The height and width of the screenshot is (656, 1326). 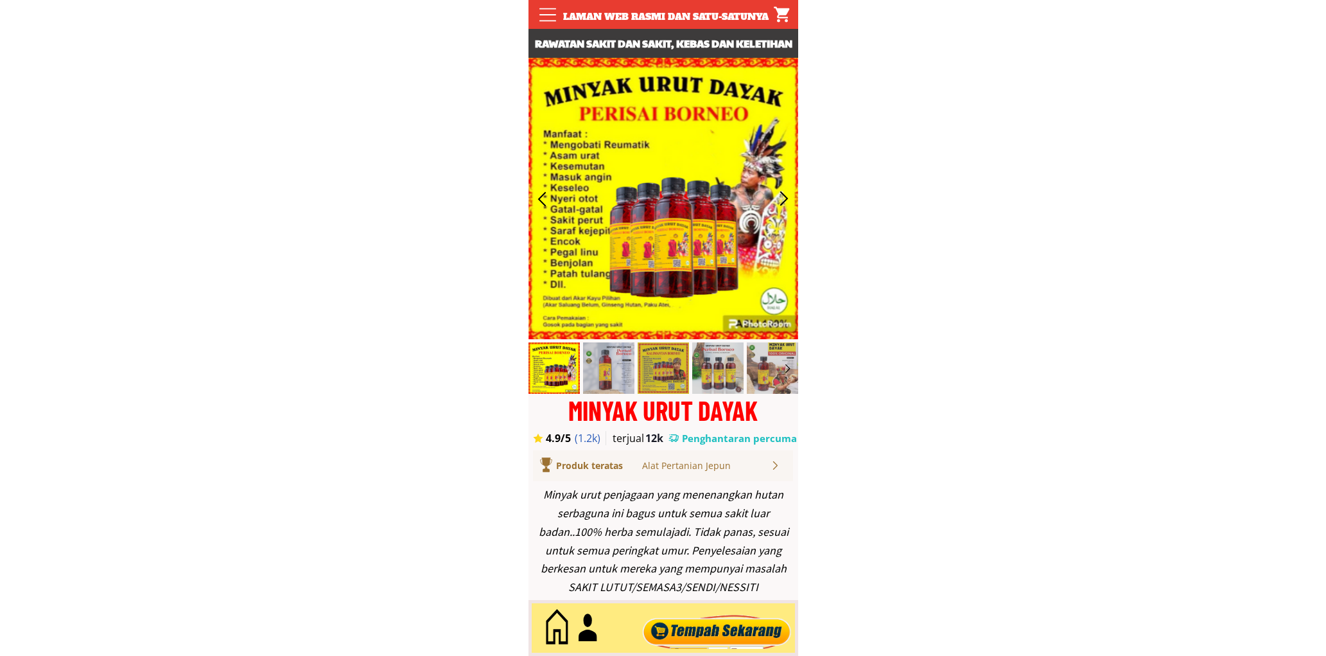 I want to click on h3: Rawatan sakit dan sakit, kebas dan keletihan, so click(x=663, y=44).